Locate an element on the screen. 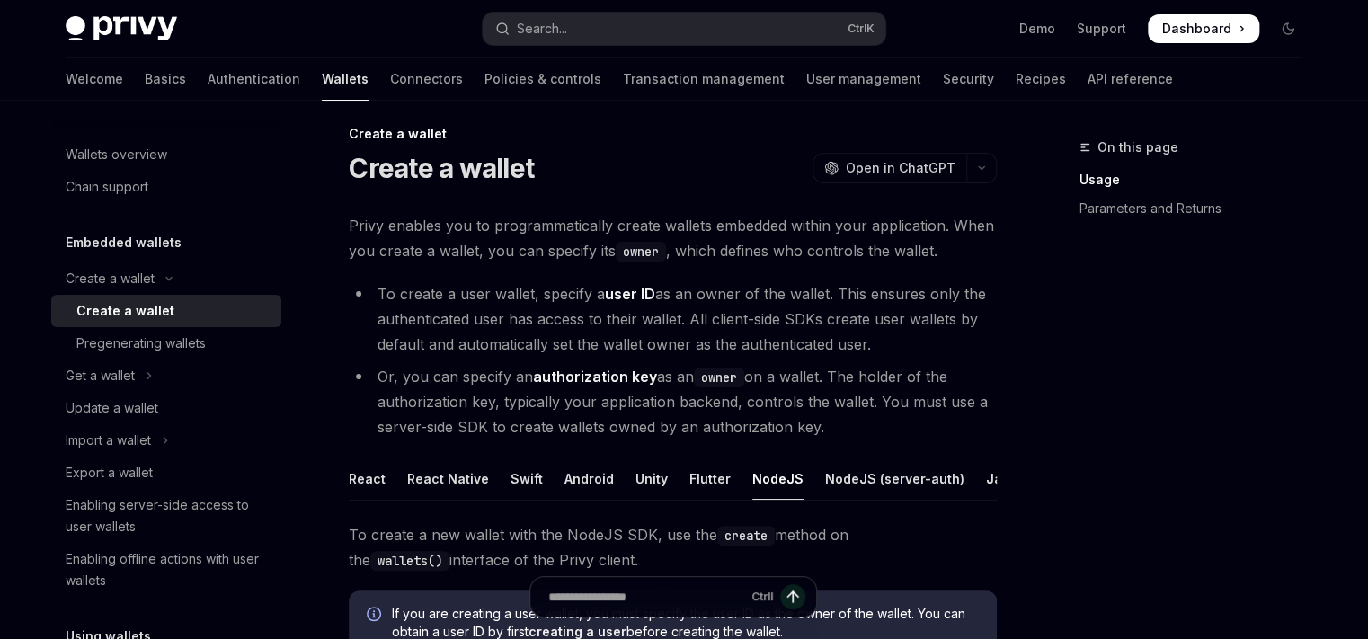  div: Java is located at coordinates (1001, 478).